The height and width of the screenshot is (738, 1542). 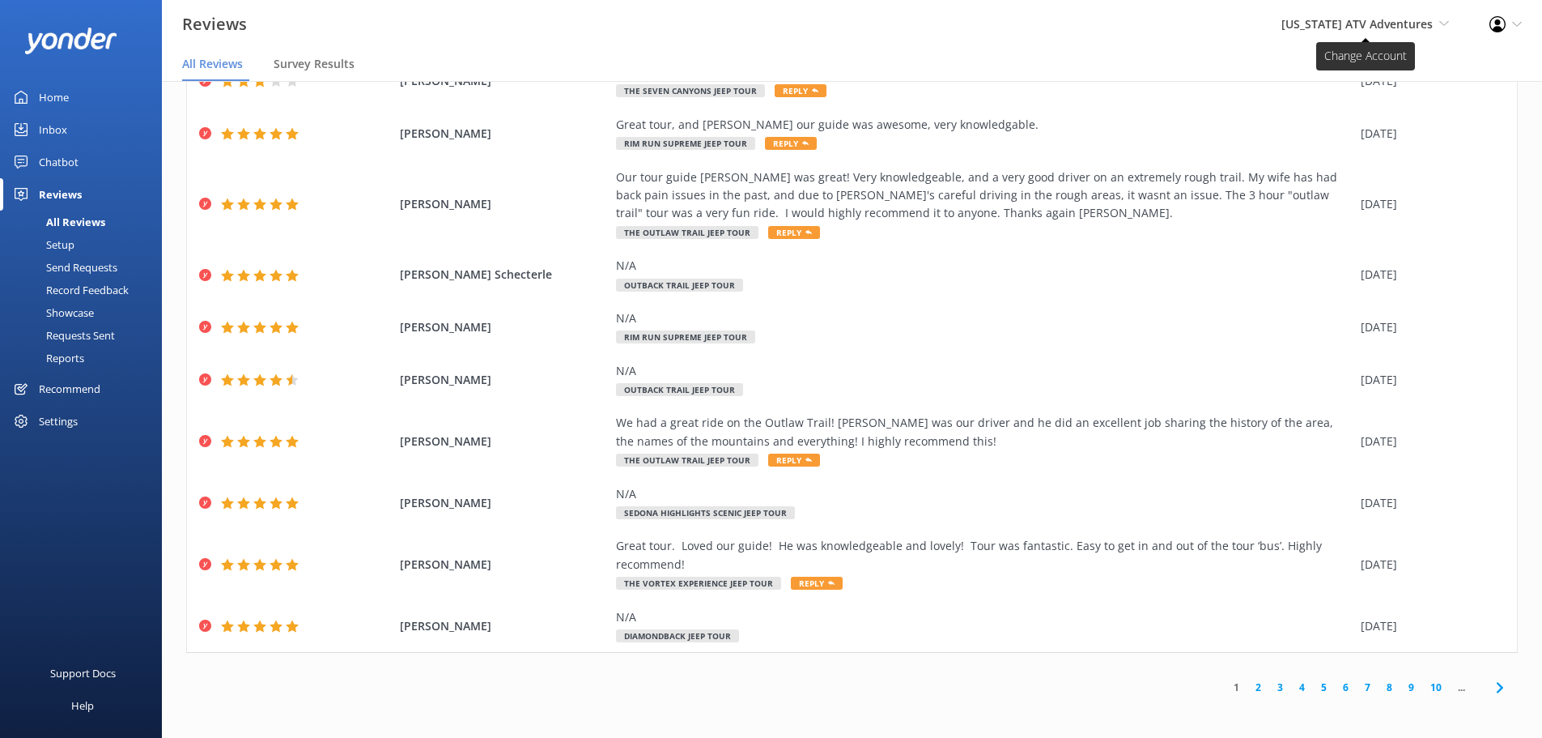 I want to click on span: Survey Results, so click(x=314, y=64).